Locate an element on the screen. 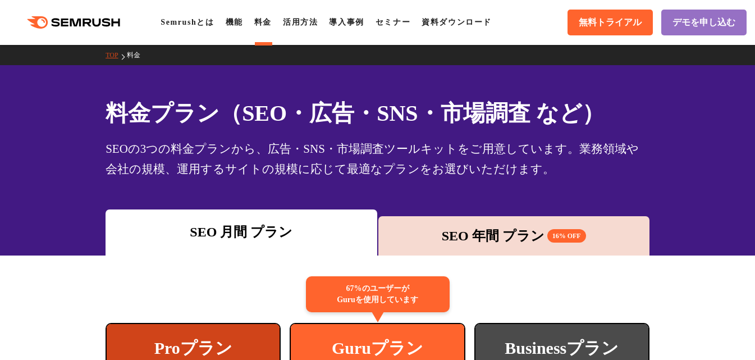 Image resolution: width=755 pixels, height=360 pixels. span: デモを申し込む is located at coordinates (704, 22).